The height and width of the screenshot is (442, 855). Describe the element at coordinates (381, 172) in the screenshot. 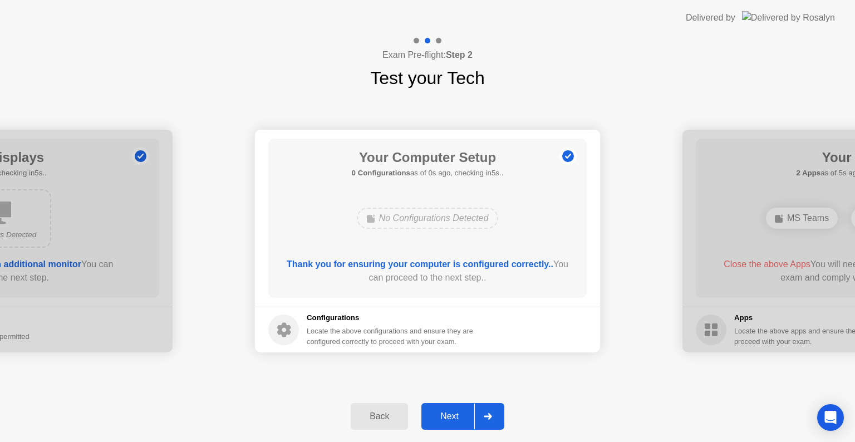

I see `b: 0 Configurations` at that location.